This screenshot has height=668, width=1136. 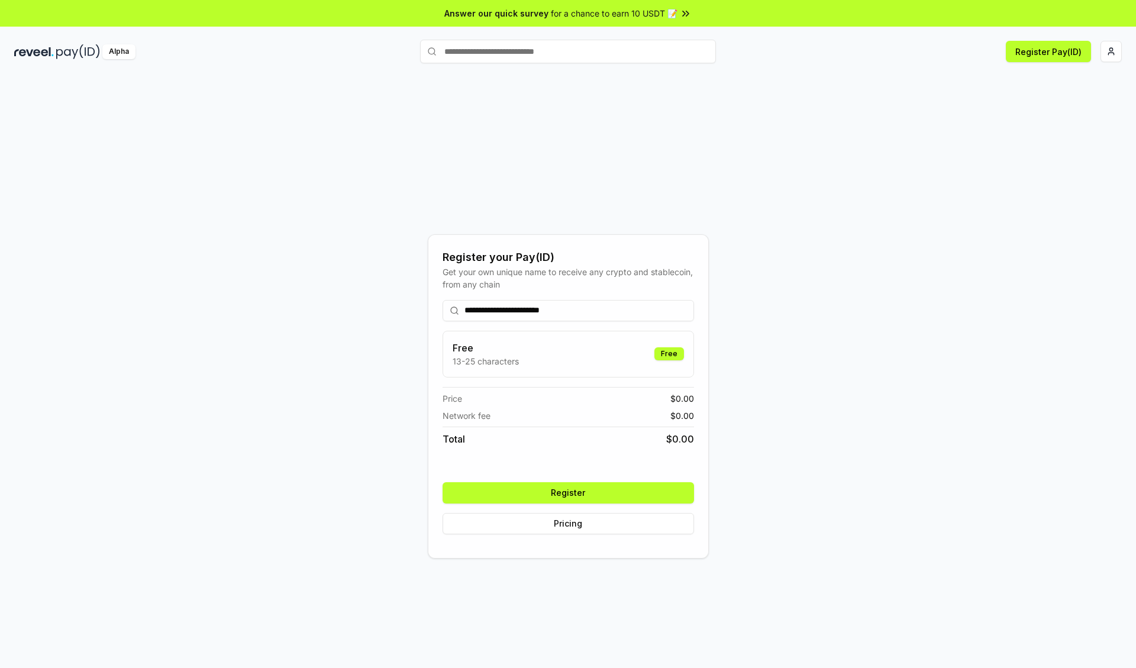 I want to click on div: Alpha, so click(x=119, y=51).